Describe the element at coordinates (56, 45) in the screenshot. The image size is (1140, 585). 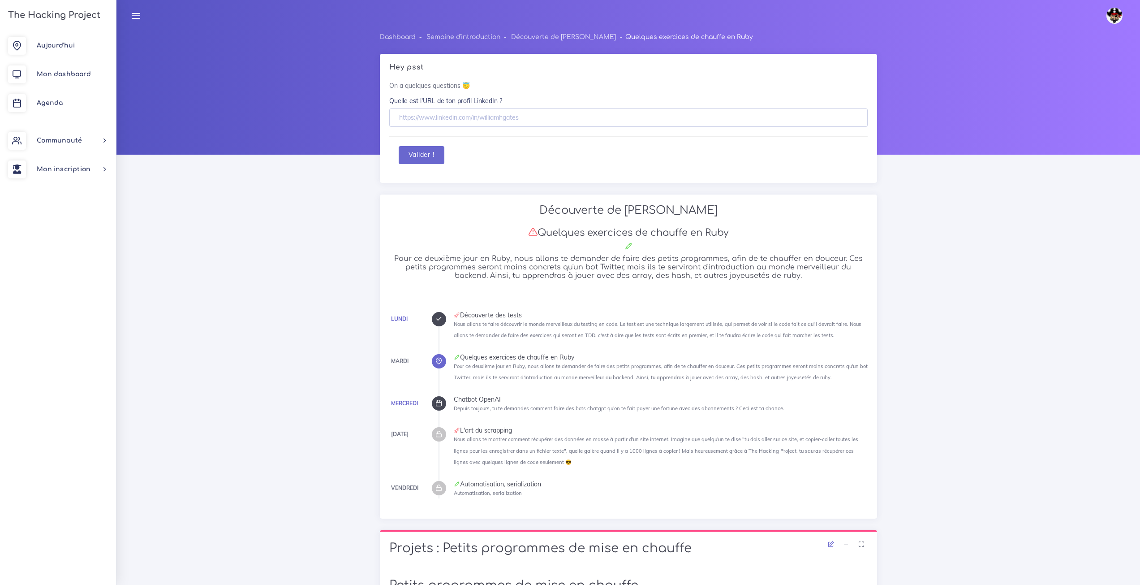
I see `span: Aujourd'hui` at that location.